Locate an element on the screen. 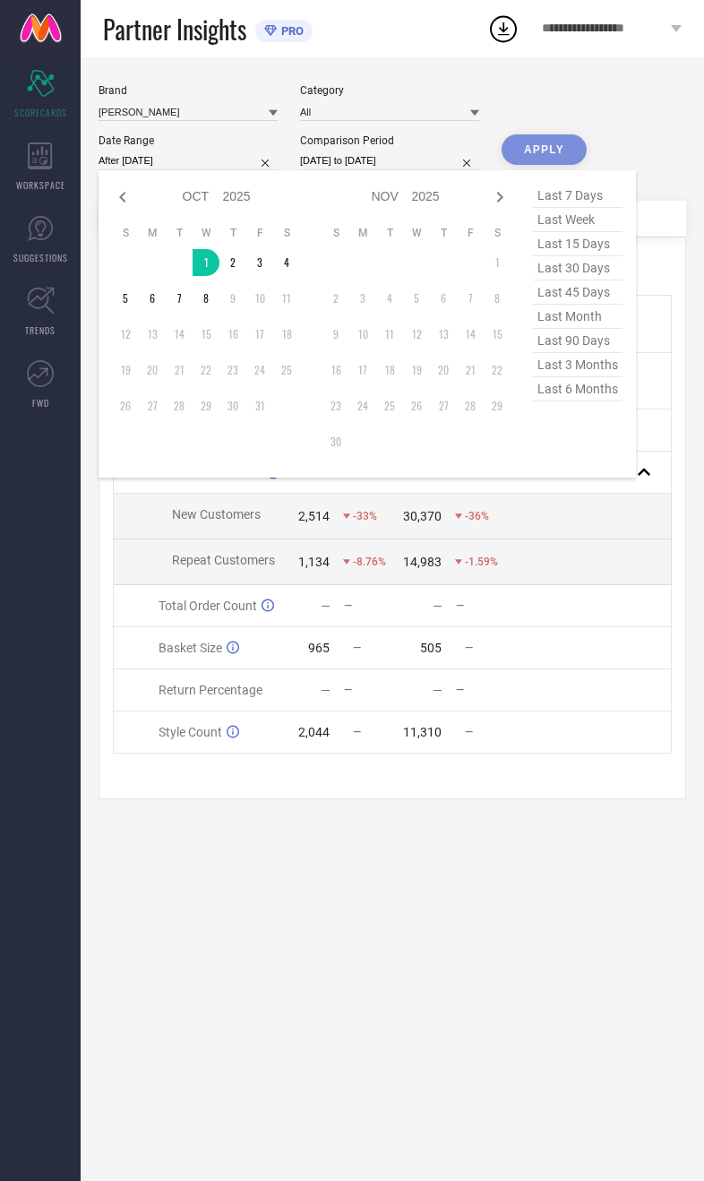 This screenshot has width=704, height=1181. span: Style Count is located at coordinates (190, 732).